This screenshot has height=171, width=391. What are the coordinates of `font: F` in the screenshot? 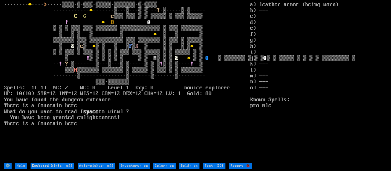 It's located at (131, 46).